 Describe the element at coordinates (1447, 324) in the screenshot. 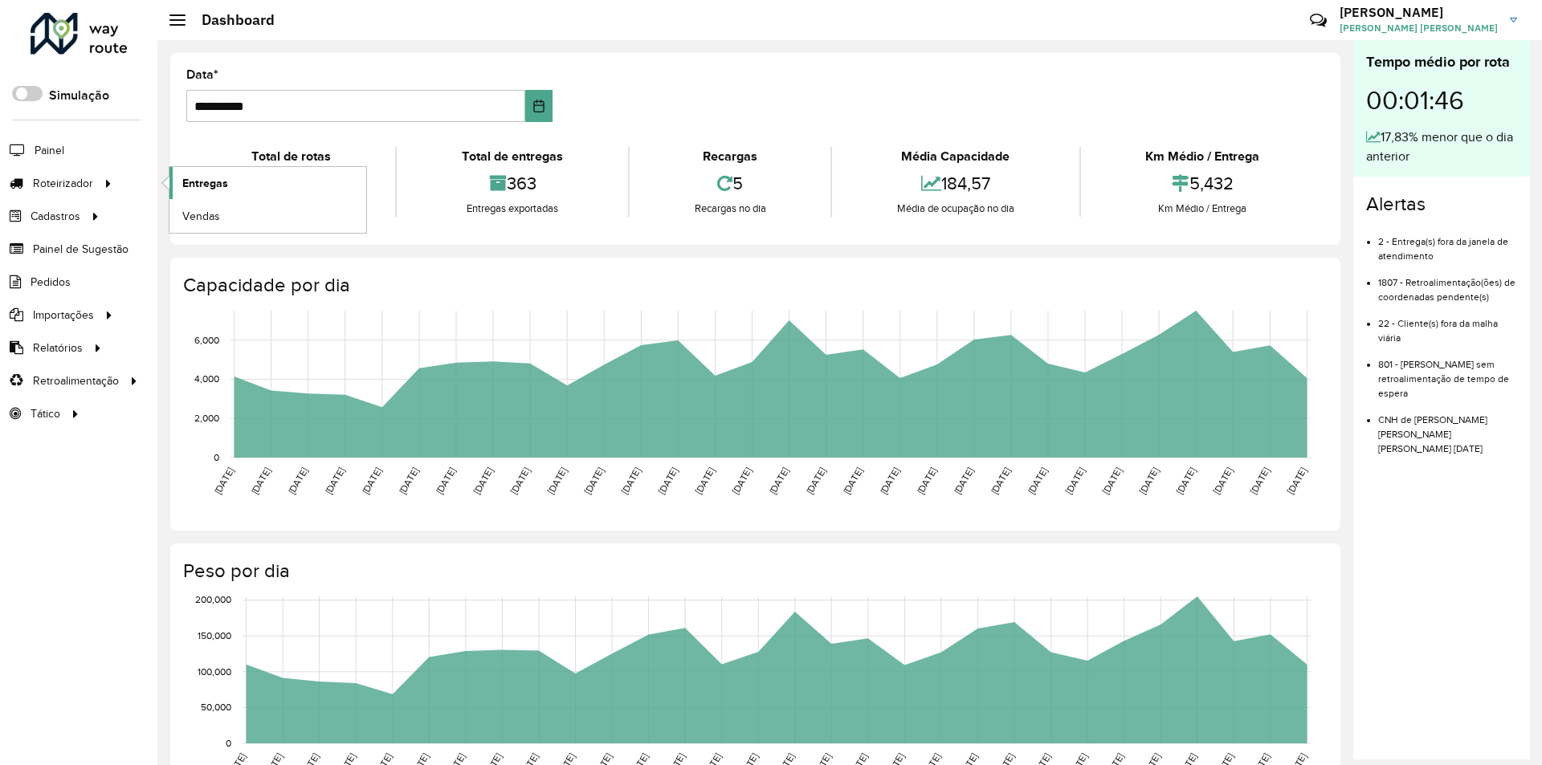

I see `li: 22 - Cliente(s) fora da malha viária` at that location.